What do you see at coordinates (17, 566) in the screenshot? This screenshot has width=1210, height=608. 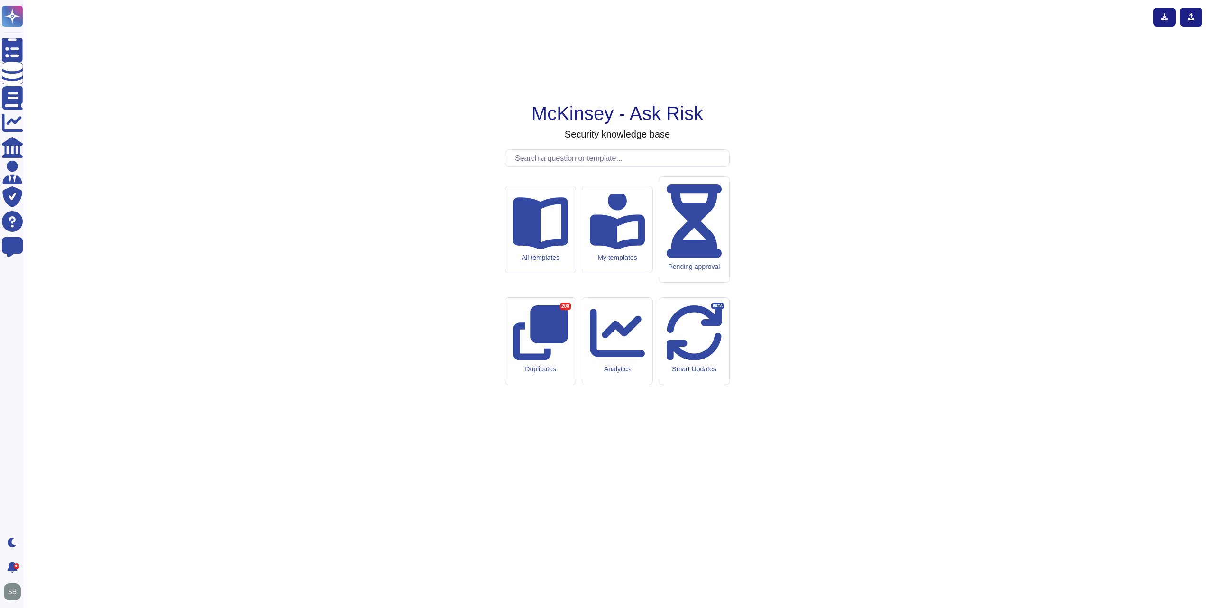 I see `div: 9+` at bounding box center [17, 566].